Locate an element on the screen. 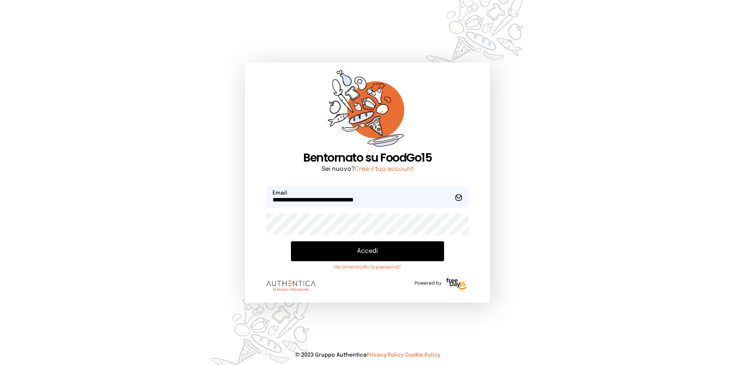 This screenshot has height=365, width=735. h1: Bentornato su FoodGo15 is located at coordinates (368, 158).